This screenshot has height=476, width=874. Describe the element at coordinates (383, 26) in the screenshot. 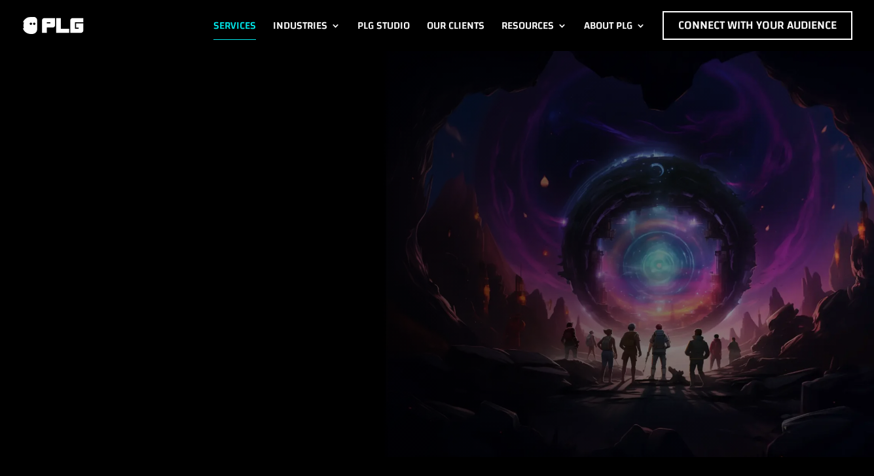

I see `a: PLG Studio` at that location.